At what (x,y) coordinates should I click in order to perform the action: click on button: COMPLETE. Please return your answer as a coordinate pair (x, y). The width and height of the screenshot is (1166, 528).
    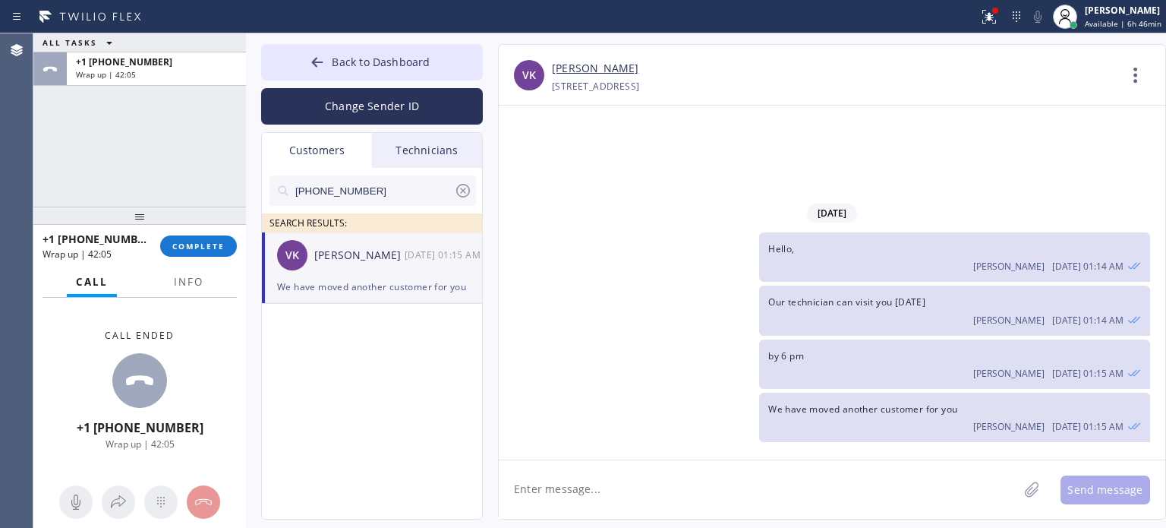
    Looking at the image, I should click on (198, 246).